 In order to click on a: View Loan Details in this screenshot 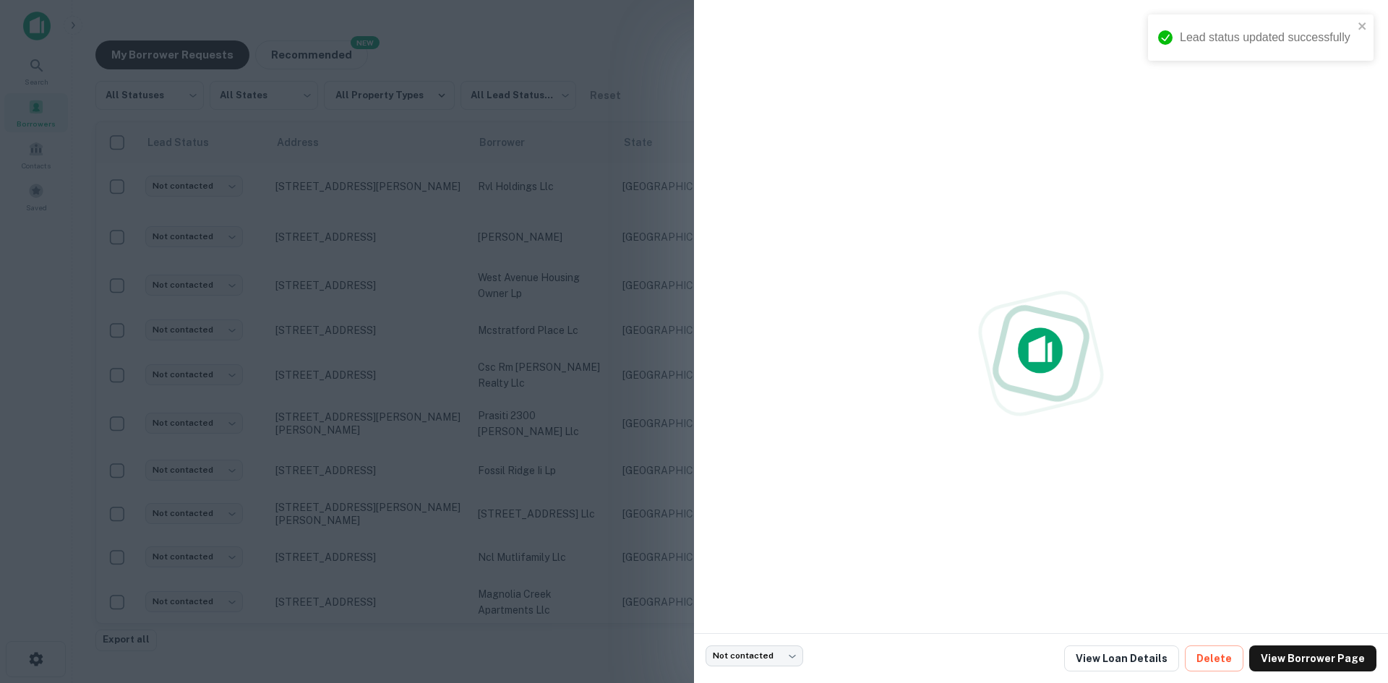, I will do `click(1121, 658)`.